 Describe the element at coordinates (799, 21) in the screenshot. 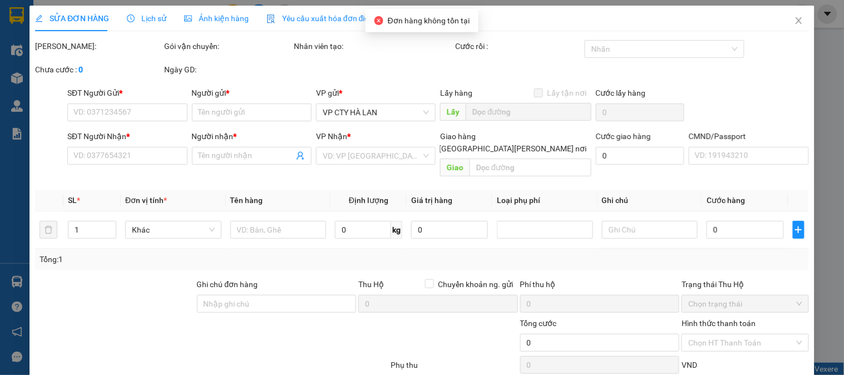

I see `span: close` at that location.